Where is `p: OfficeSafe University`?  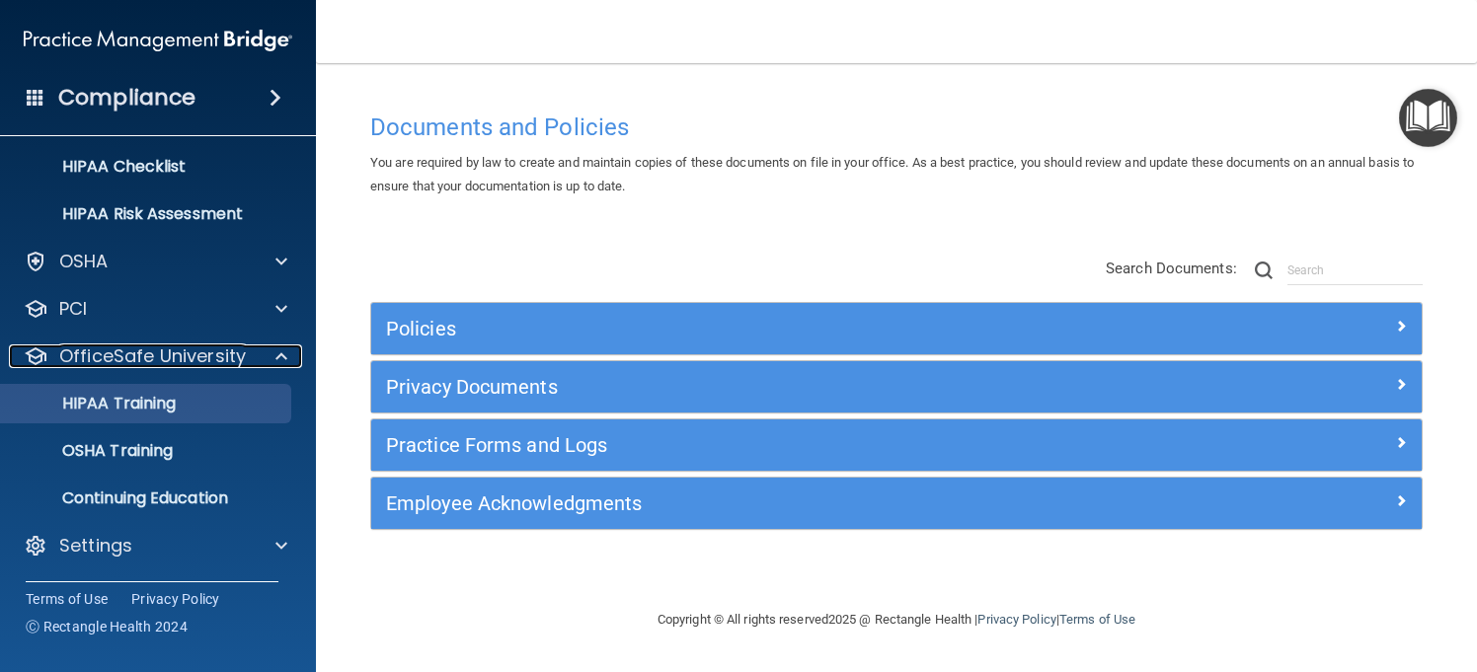
p: OfficeSafe University is located at coordinates (152, 356).